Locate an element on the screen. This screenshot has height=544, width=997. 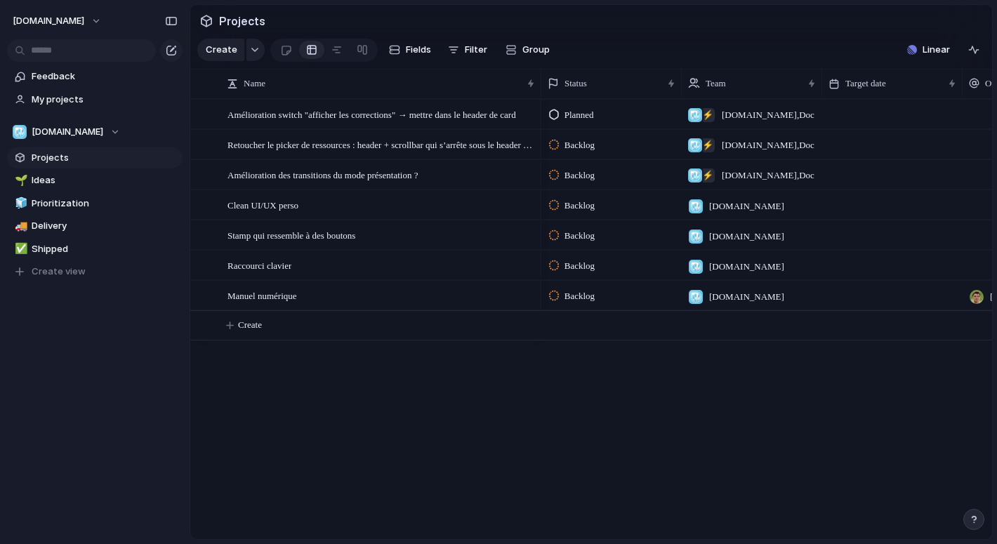
a: Projects is located at coordinates (95, 158).